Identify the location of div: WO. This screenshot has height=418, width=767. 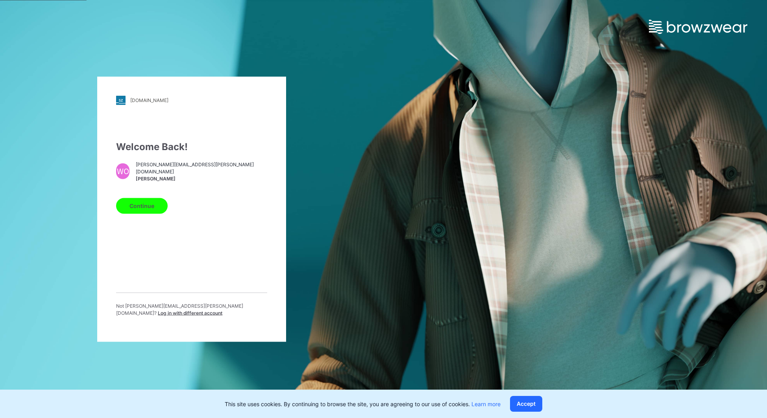
(123, 171).